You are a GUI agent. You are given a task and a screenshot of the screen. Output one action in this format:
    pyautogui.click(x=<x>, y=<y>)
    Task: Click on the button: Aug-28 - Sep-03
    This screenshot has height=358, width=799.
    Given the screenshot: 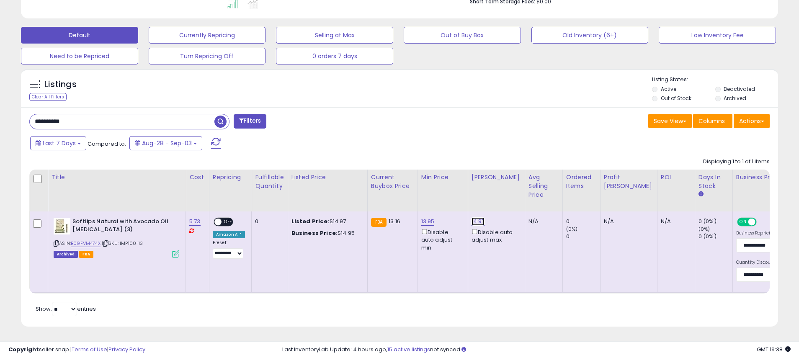 What is the action you would take?
    pyautogui.click(x=166, y=143)
    